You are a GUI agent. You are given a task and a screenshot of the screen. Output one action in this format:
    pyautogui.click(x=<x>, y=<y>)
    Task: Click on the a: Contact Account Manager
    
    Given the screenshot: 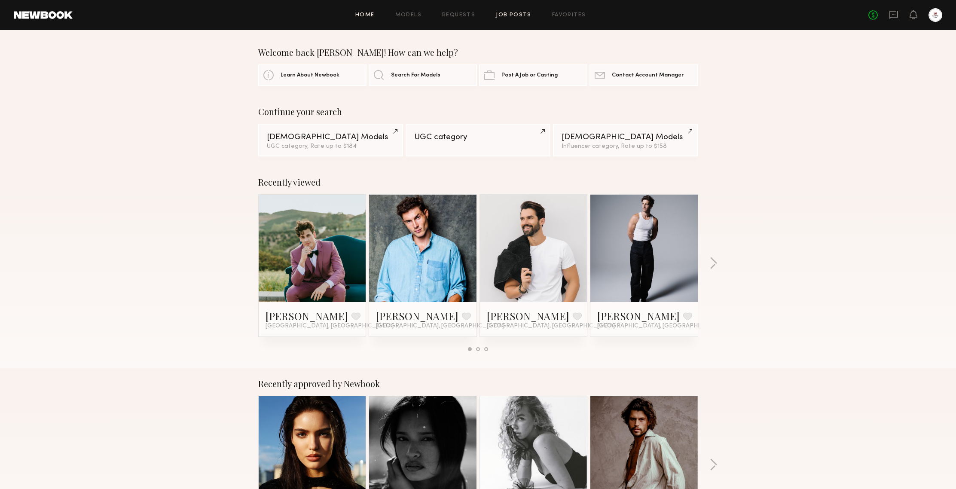 What is the action you would take?
    pyautogui.click(x=644, y=75)
    